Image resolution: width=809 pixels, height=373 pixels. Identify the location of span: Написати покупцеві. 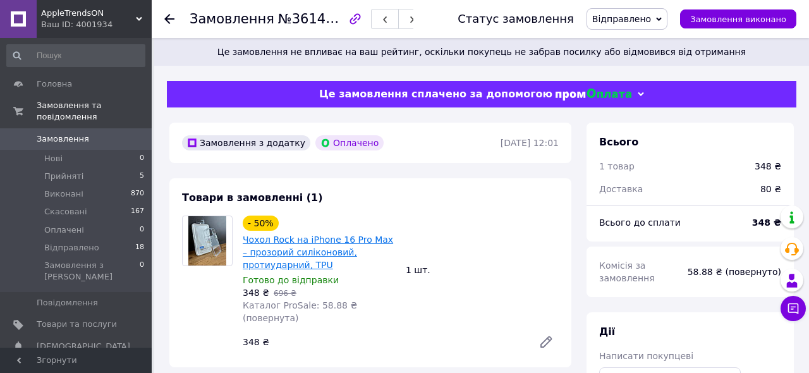
(646, 356).